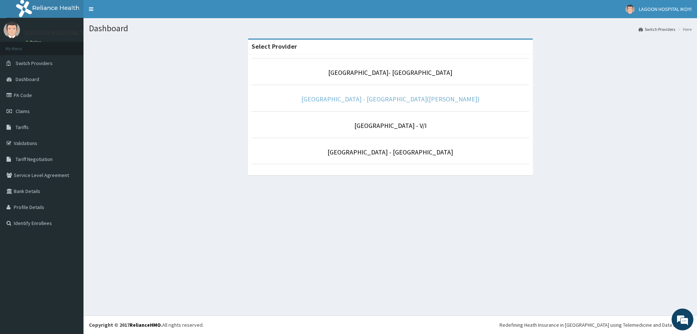  I want to click on p: LAGOON HOSPITAL IKOYI, so click(60, 33).